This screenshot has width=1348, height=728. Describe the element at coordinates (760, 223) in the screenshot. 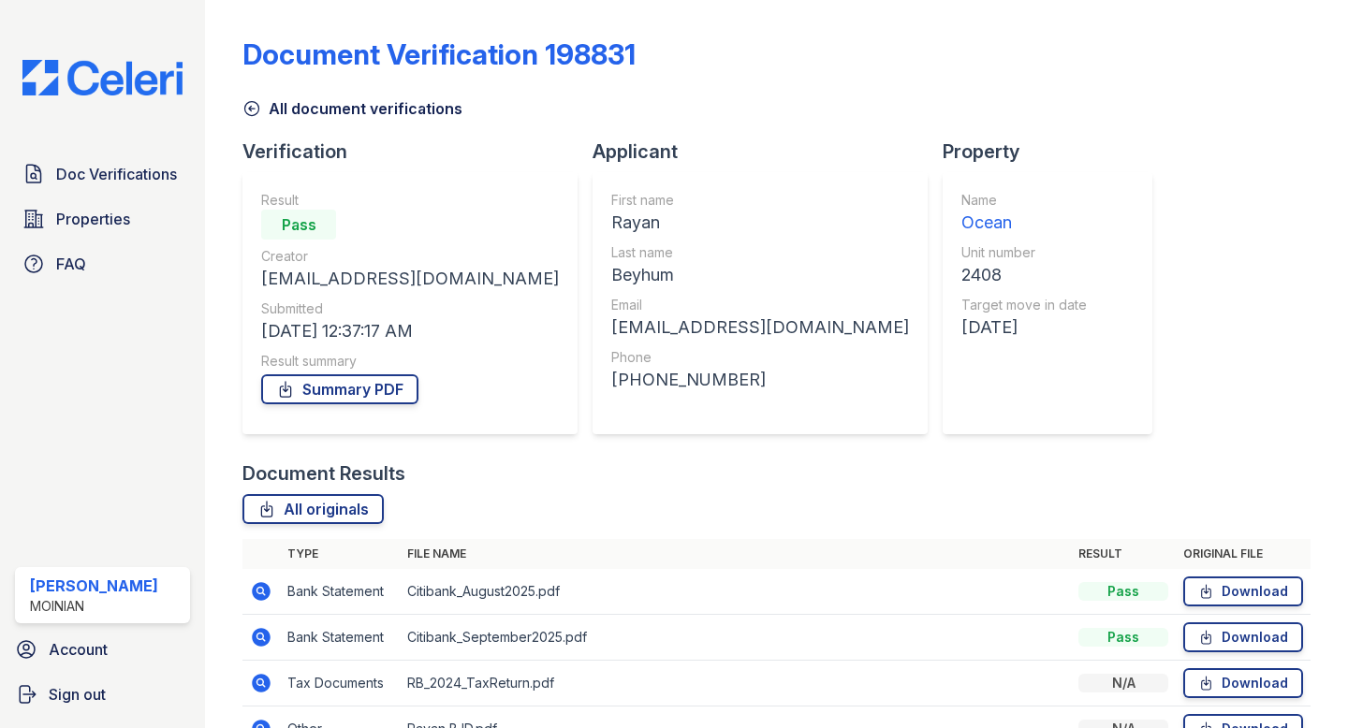

I see `div: Rayan` at that location.